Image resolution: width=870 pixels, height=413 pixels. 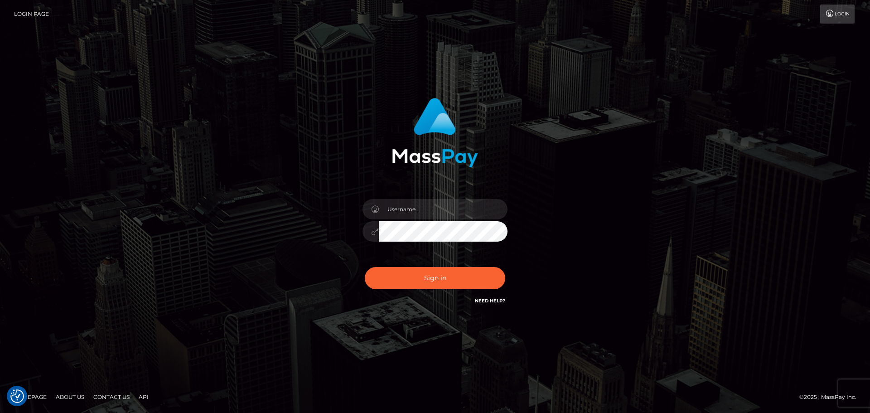 I want to click on a: Contact Us, so click(x=111, y=397).